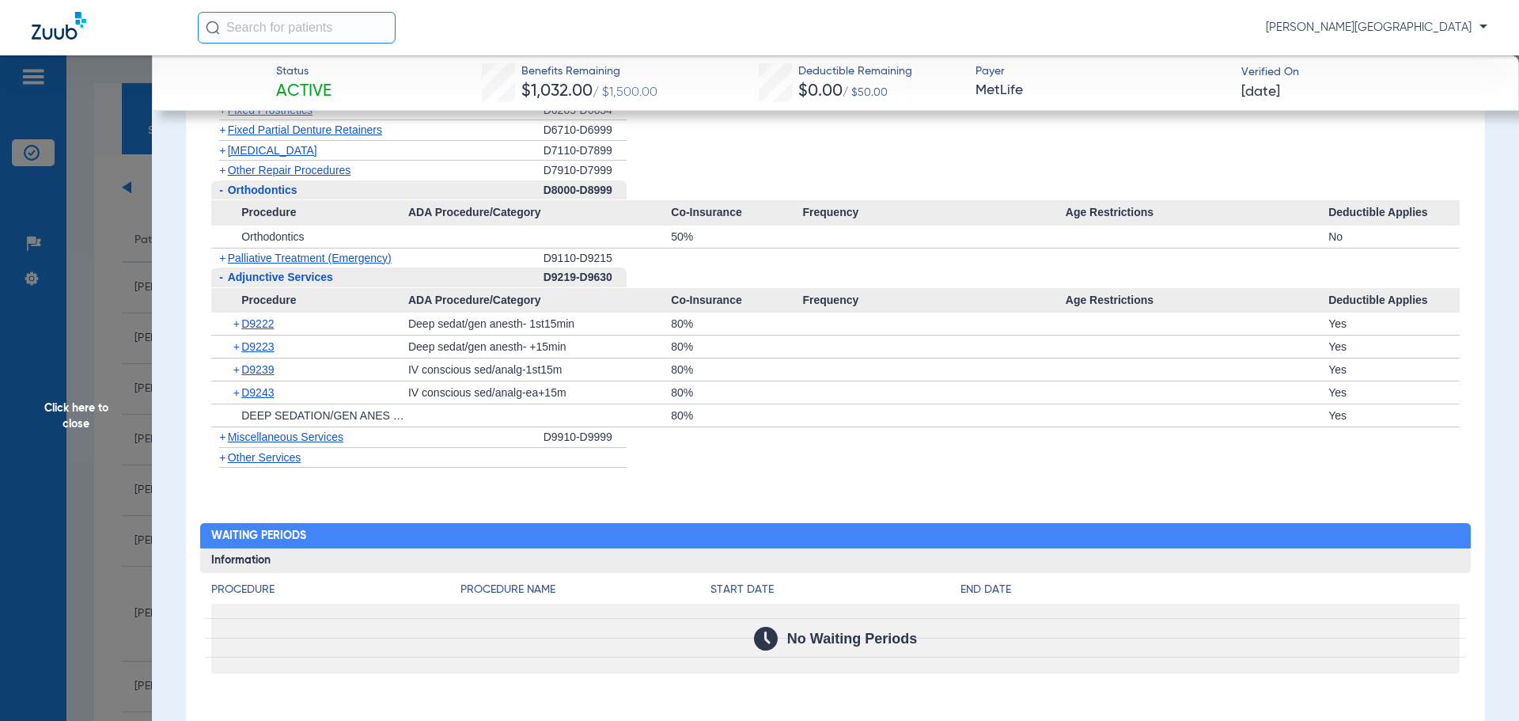  Describe the element at coordinates (257, 370) in the screenshot. I see `span: D9239` at that location.